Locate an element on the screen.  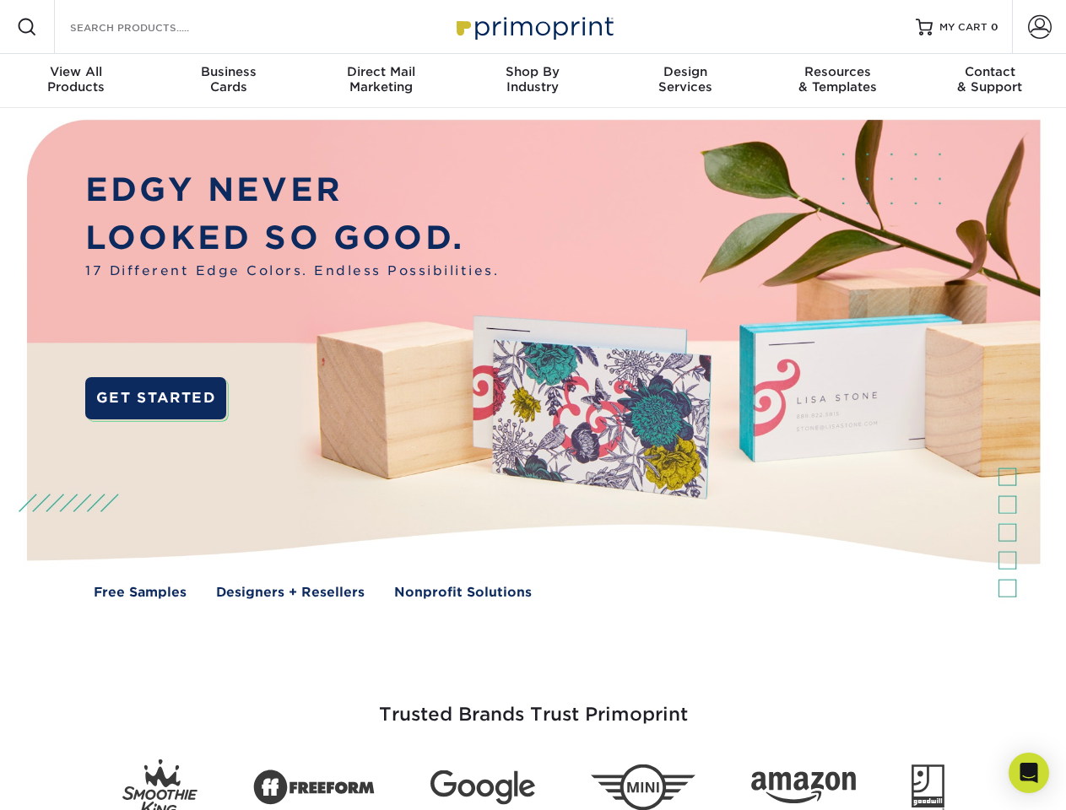
span: Contact is located at coordinates (990, 72).